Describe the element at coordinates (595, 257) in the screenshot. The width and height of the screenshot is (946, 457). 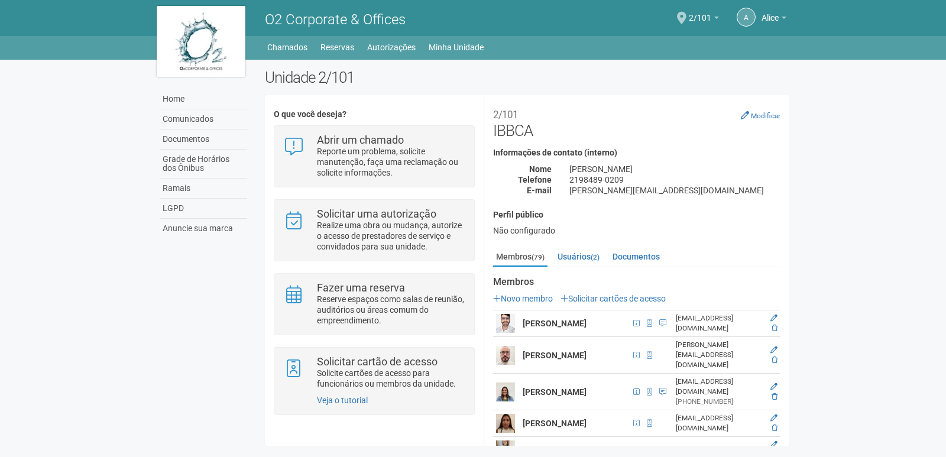
I see `small: (2)` at that location.